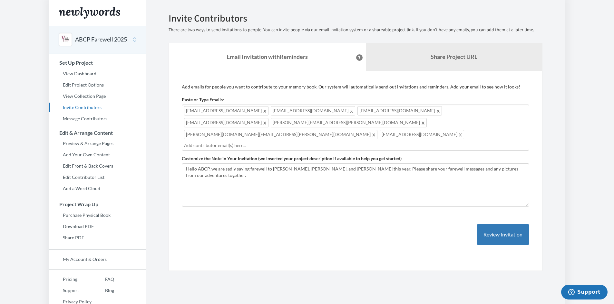  I want to click on b: Share Project URL, so click(454, 57).